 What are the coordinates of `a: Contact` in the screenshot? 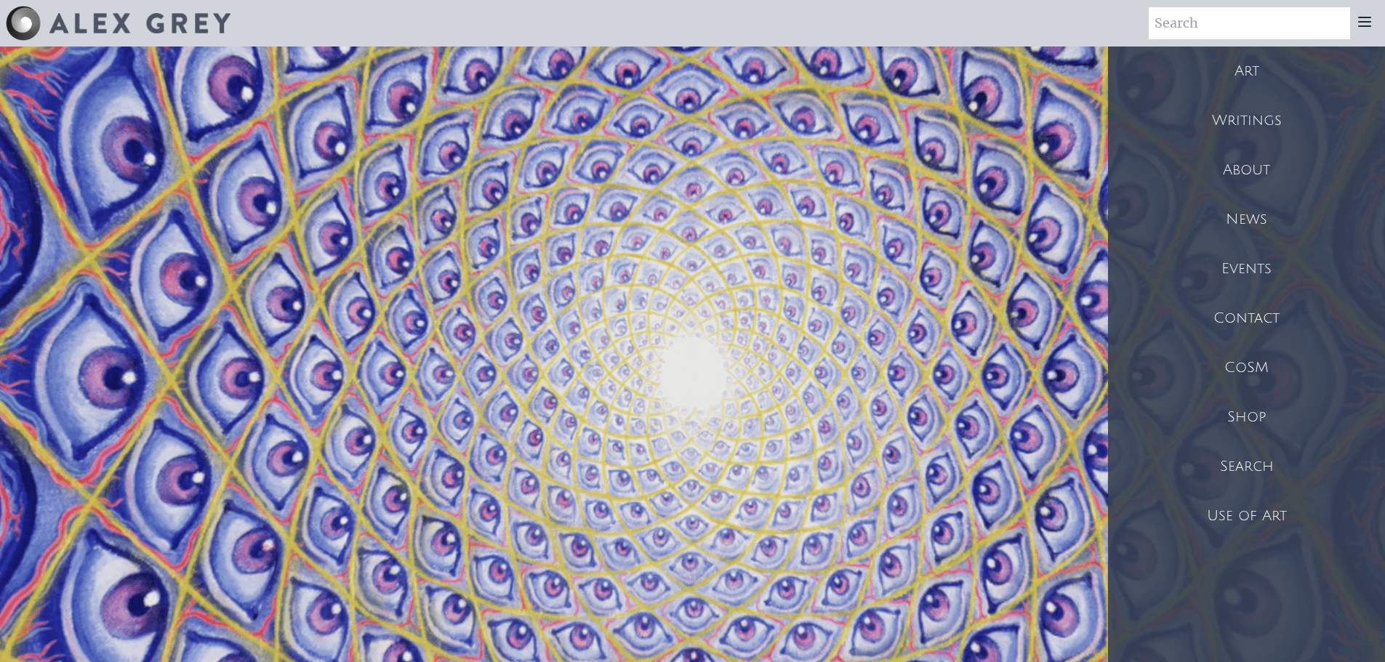 It's located at (1246, 318).